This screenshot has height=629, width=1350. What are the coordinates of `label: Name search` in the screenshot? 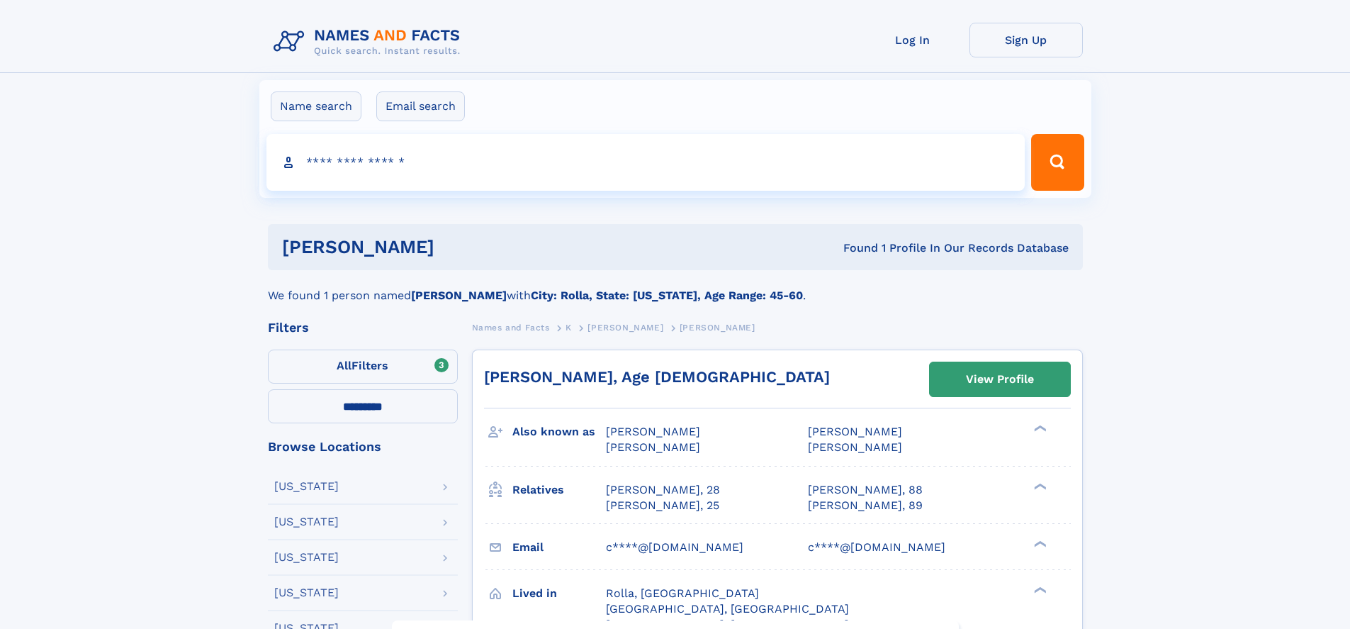 It's located at (316, 106).